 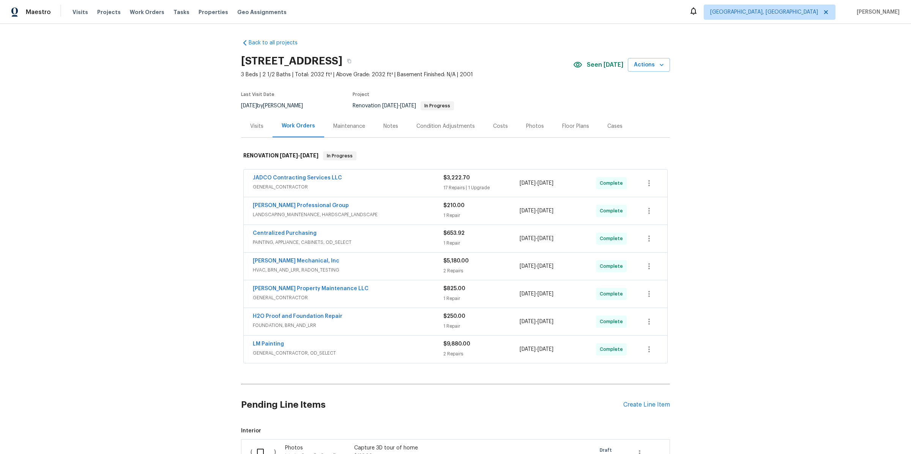 What do you see at coordinates (213, 12) in the screenshot?
I see `span: Properties` at bounding box center [213, 12].